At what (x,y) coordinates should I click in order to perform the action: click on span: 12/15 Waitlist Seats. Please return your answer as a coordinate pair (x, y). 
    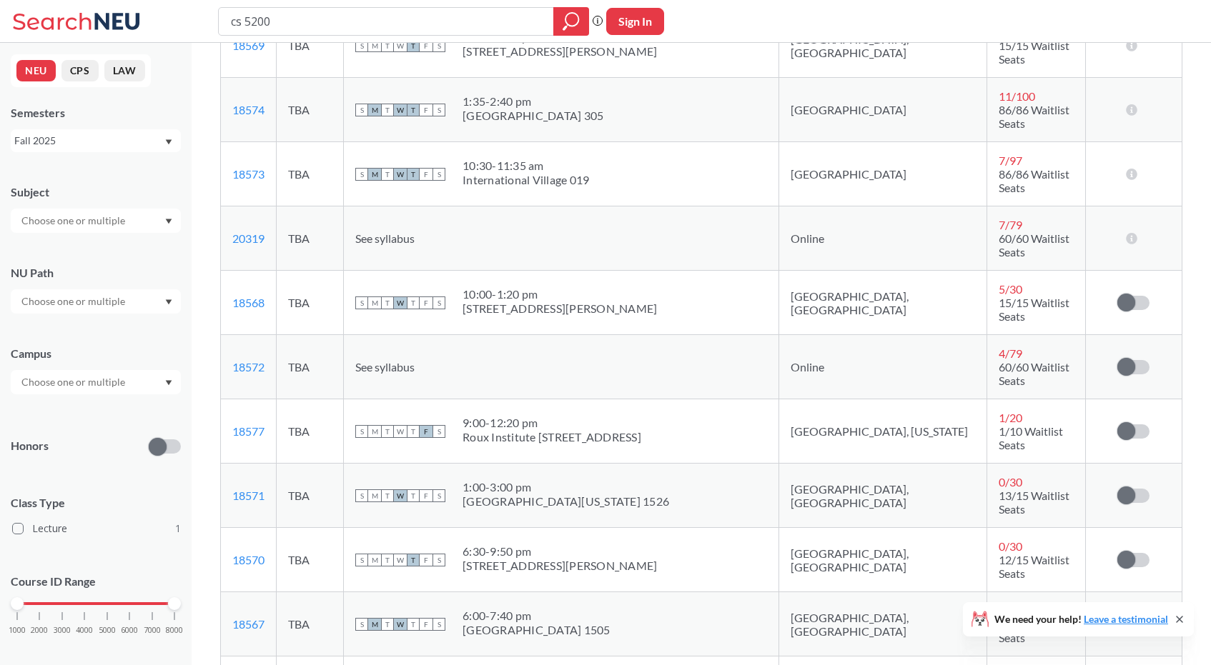
    Looking at the image, I should click on (1034, 567).